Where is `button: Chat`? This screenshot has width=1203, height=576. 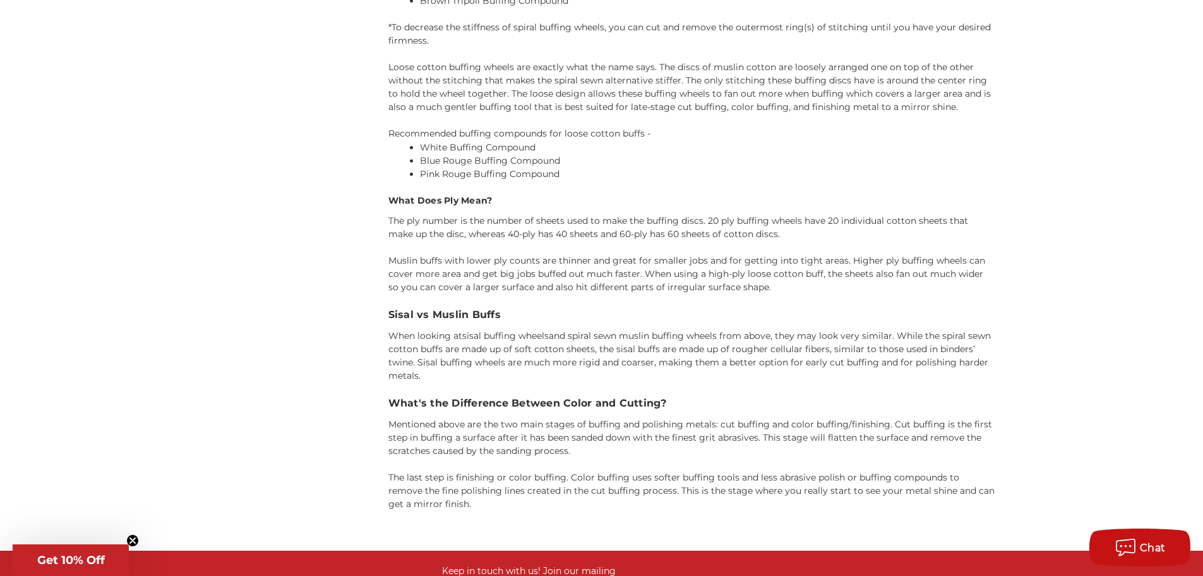 button: Chat is located at coordinates (1140, 547).